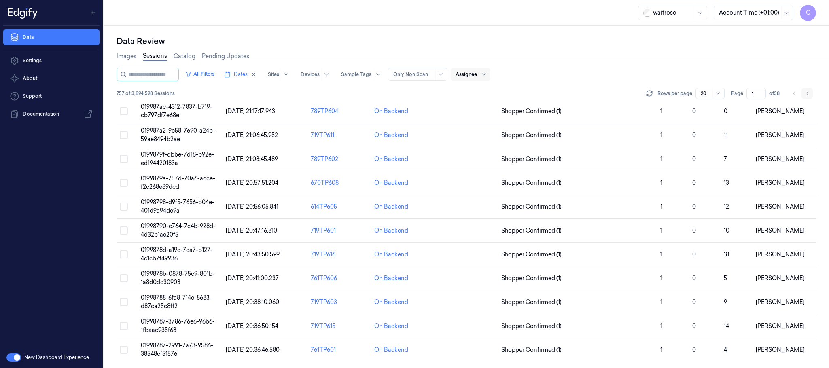 This screenshot has height=368, width=829. What do you see at coordinates (737, 93) in the screenshot?
I see `span: Page` at bounding box center [737, 93].